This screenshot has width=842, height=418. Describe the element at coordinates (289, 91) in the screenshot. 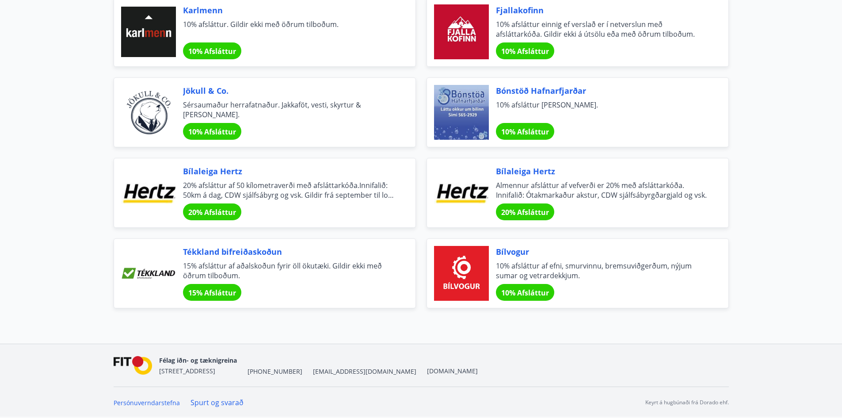

I see `span: Jökull & Co.` at that location.